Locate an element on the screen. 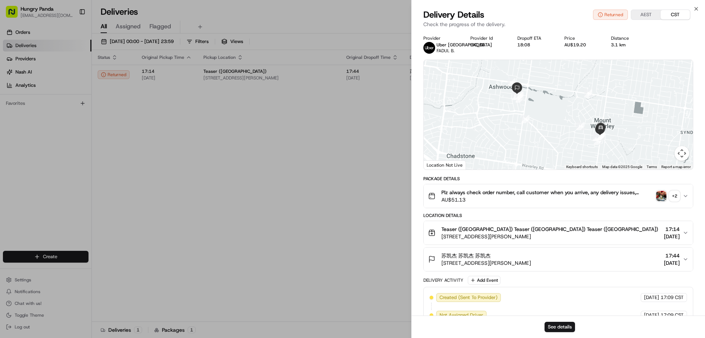 The image size is (705, 338). div: Provider is located at coordinates (441, 38).